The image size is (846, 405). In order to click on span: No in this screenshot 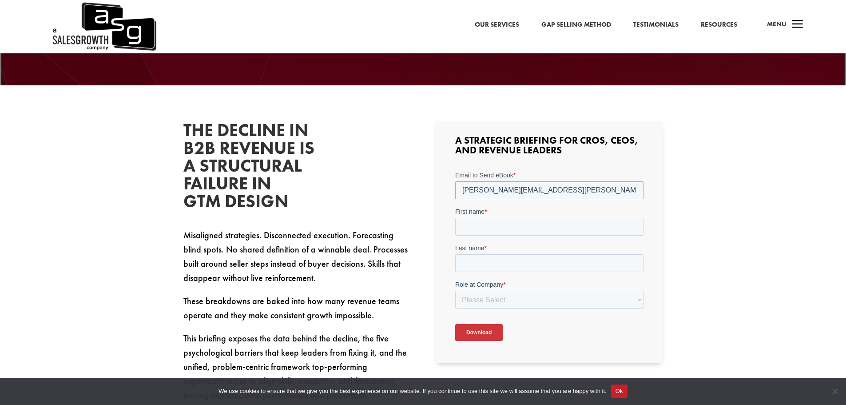, I will do `click(835, 391)`.